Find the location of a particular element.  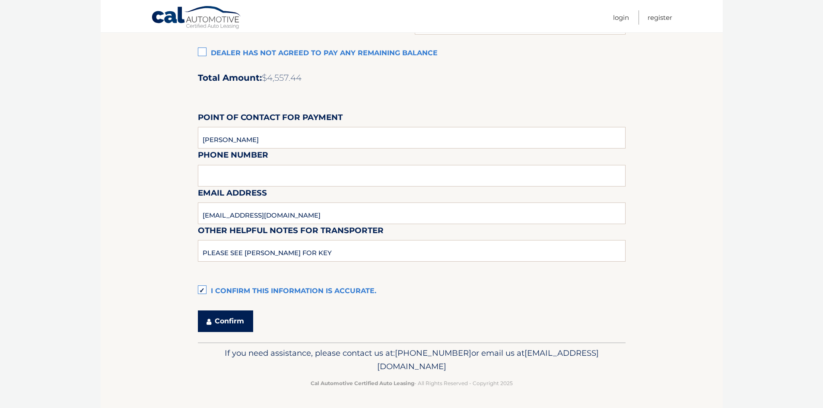

label: Point of Contact for Payment is located at coordinates (270, 119).